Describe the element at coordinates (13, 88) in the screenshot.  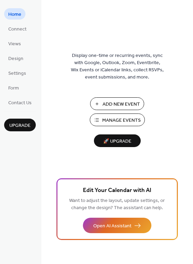
I see `span: Form` at that location.